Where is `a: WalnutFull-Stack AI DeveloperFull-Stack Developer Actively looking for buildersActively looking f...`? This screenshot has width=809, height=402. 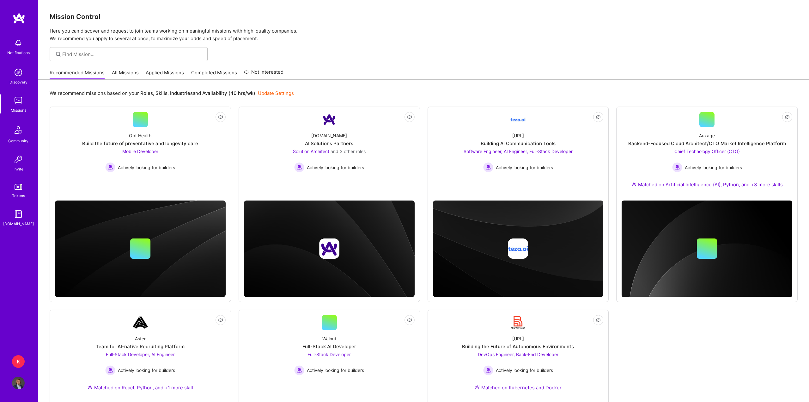 a: WalnutFull-Stack AI DeveloperFull-Stack Developer Actively looking for buildersActively looking f... is located at coordinates (329, 356).